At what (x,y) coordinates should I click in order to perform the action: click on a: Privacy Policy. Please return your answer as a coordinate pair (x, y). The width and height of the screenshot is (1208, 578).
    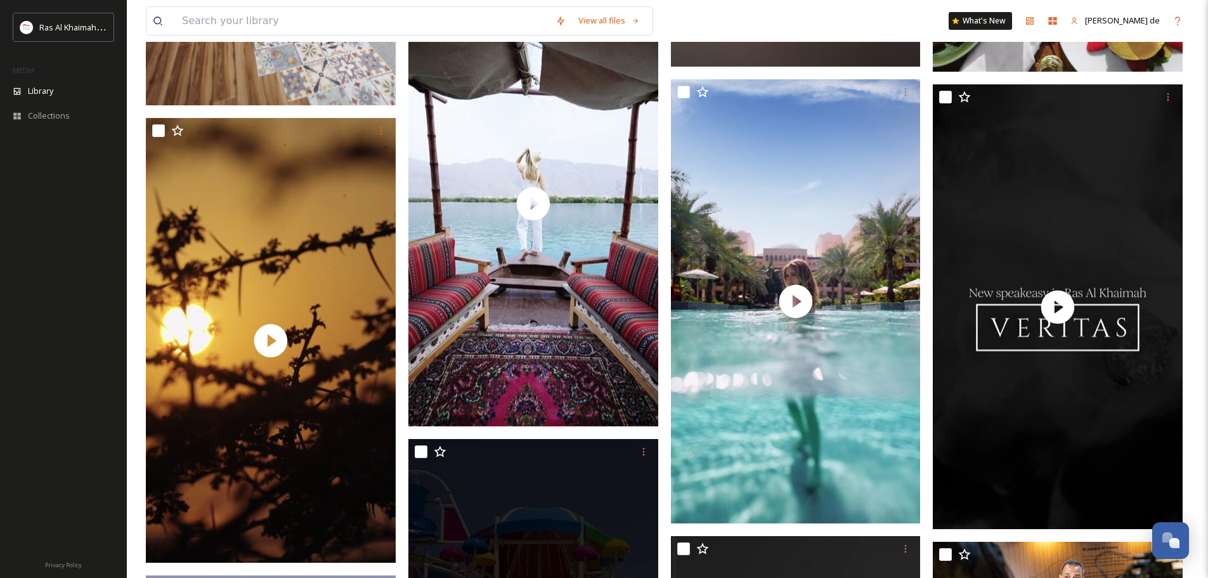
    Looking at the image, I should click on (63, 564).